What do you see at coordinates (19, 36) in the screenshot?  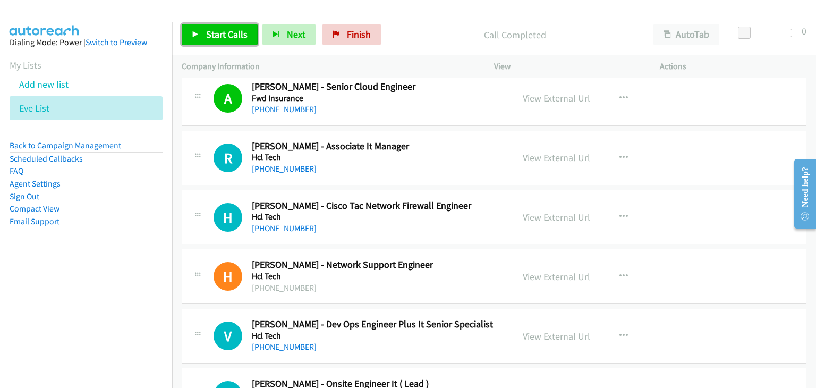 I see `div: Need help?` at bounding box center [19, 36].